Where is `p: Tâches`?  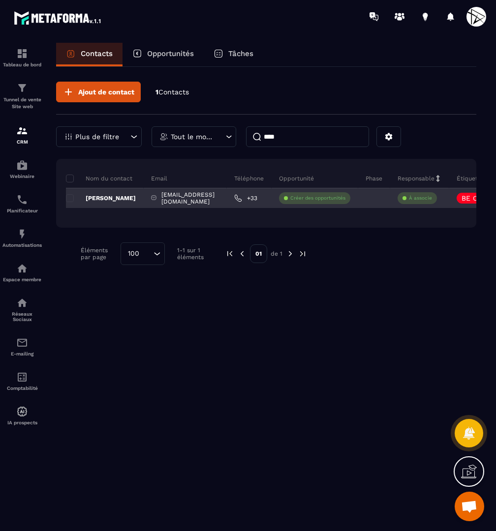 p: Tâches is located at coordinates (241, 54).